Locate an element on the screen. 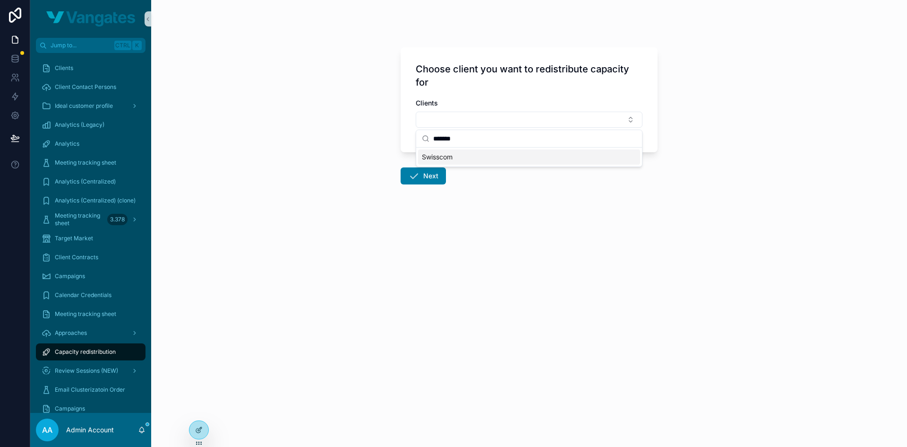 This screenshot has height=447, width=907. a: Clients is located at coordinates (91, 68).